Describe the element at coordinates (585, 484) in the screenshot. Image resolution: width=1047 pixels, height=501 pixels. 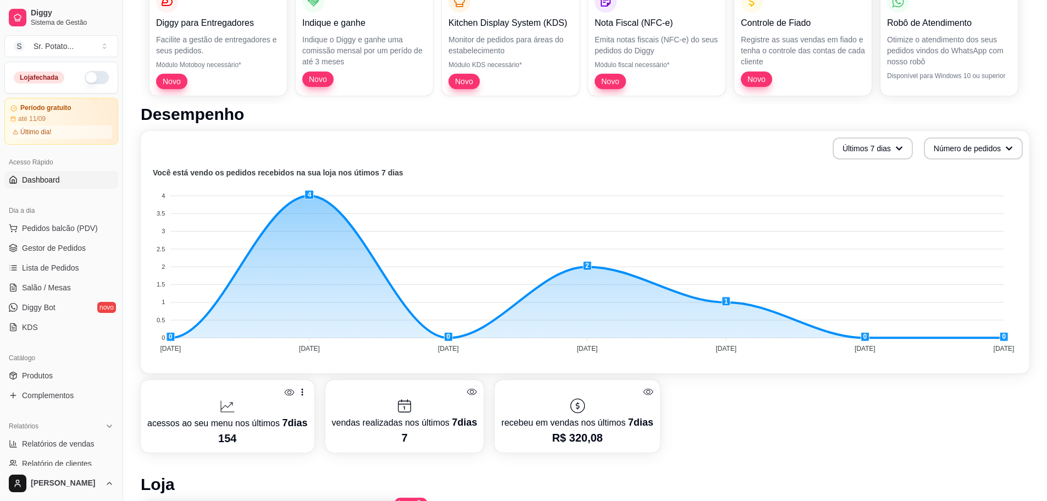
I see `h1: Loja` at that location.